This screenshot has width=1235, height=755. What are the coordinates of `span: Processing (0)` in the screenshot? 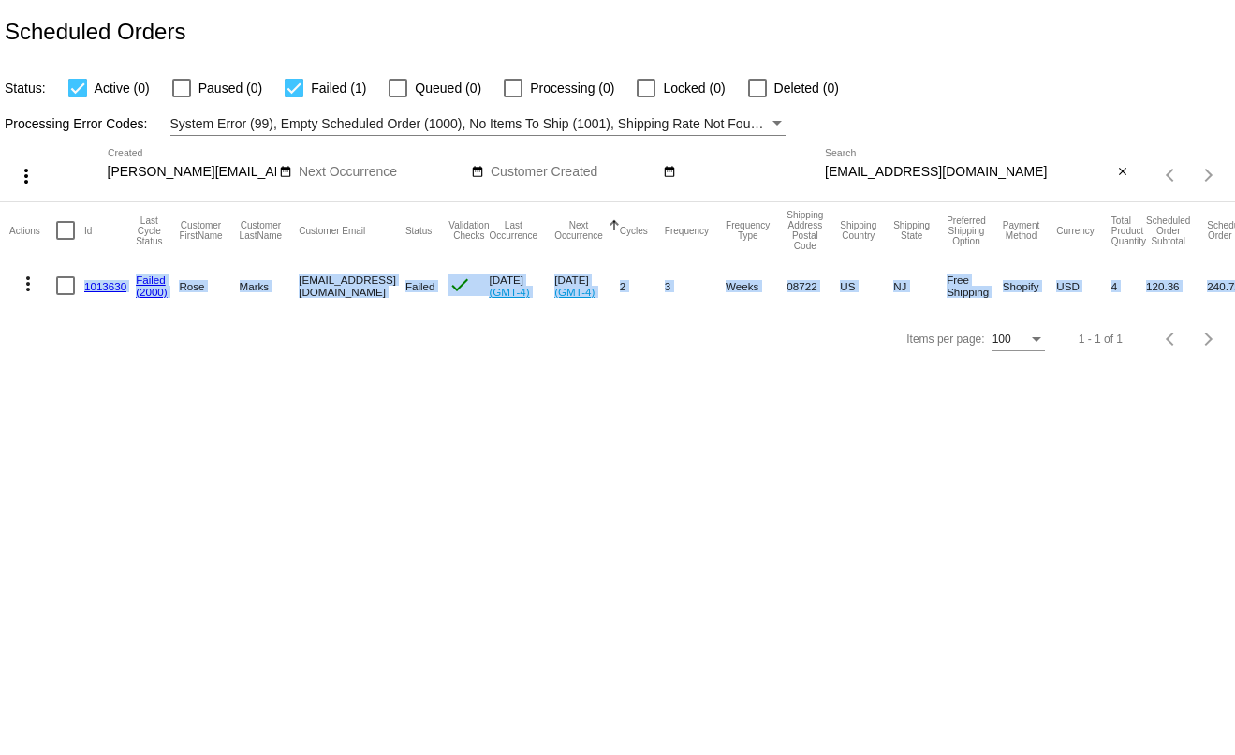 It's located at (572, 88).